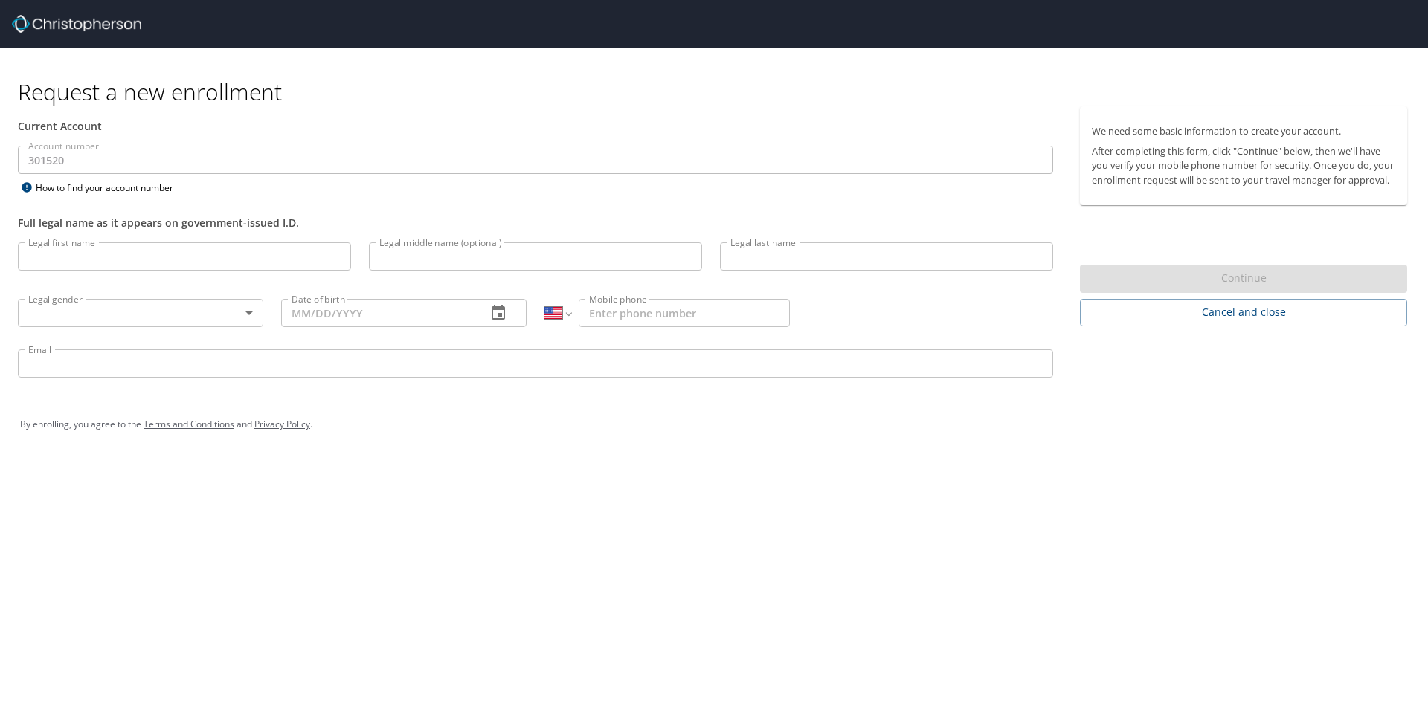  What do you see at coordinates (1243, 131) in the screenshot?
I see `p: We need some basic information to create your account.` at bounding box center [1243, 131].